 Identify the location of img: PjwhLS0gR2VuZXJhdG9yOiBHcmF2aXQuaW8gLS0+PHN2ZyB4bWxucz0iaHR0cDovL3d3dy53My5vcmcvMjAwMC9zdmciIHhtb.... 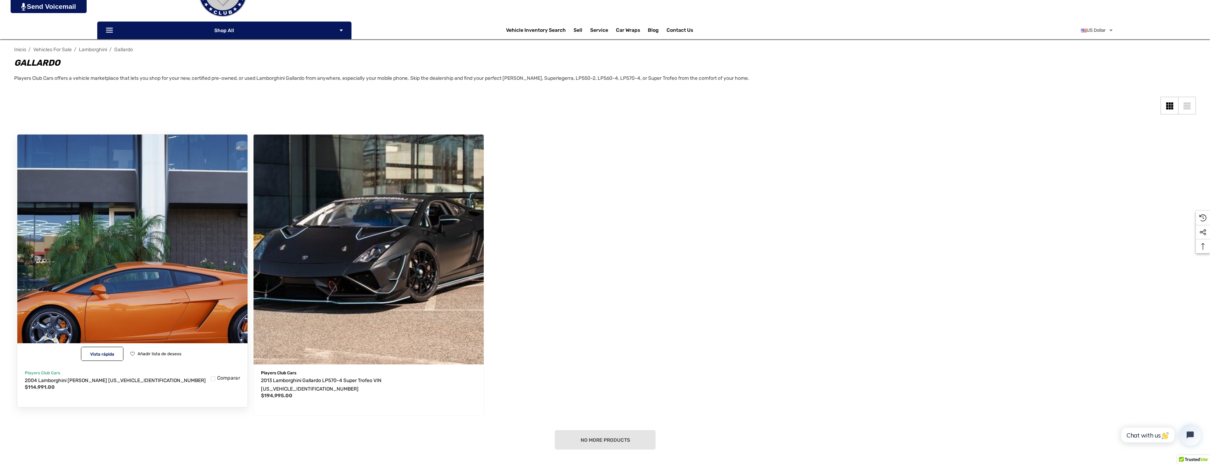
(23, 7).